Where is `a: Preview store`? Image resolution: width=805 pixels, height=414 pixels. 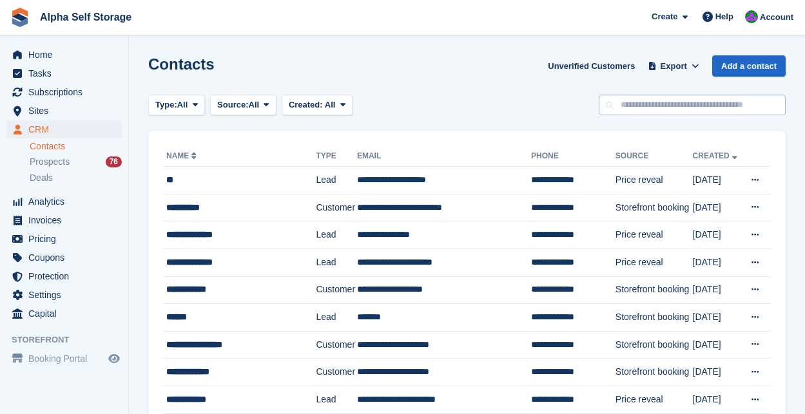
a: Preview store is located at coordinates (114, 359).